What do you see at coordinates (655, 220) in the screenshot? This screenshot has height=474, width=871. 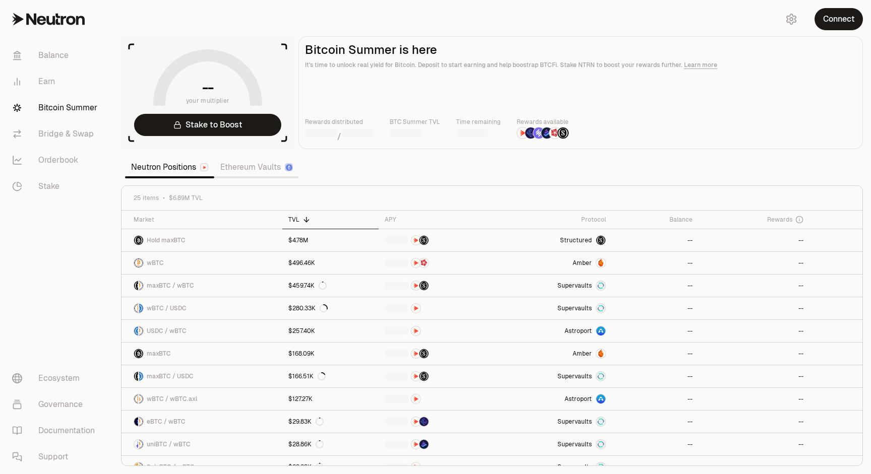 I see `div: Balance` at bounding box center [655, 220].